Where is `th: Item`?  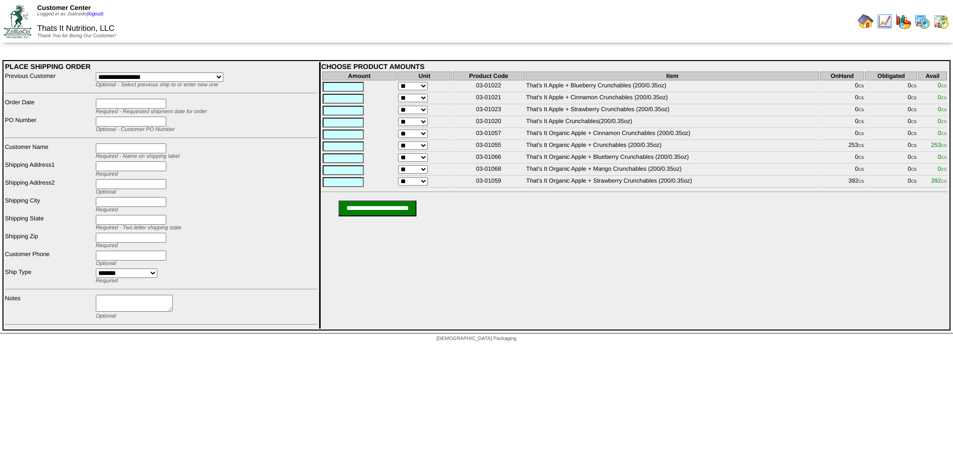
th: Item is located at coordinates (672, 76).